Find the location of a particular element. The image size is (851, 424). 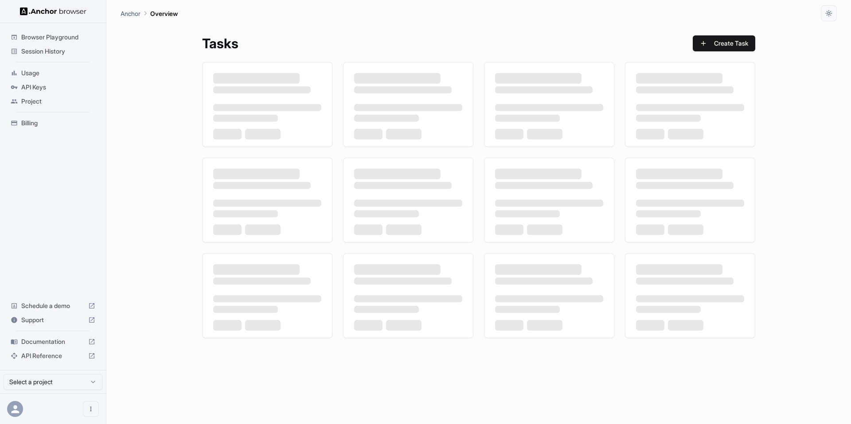

span: API Keys is located at coordinates (58, 87).